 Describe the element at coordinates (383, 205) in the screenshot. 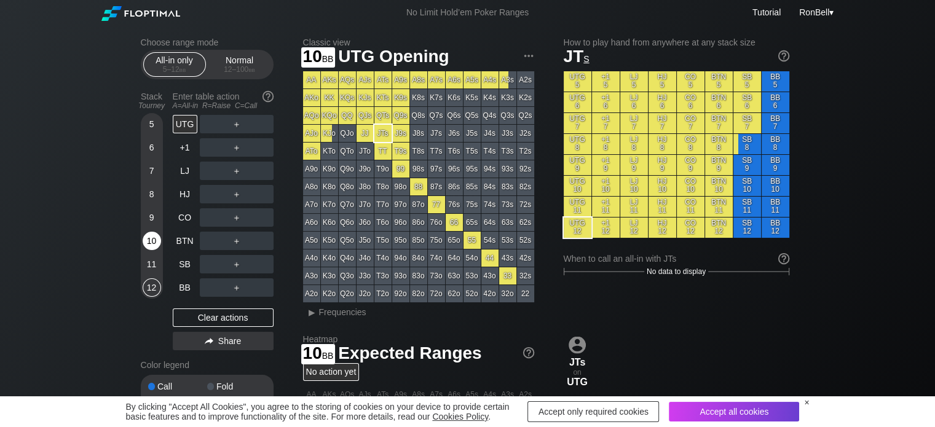

I see `div: T7o` at that location.